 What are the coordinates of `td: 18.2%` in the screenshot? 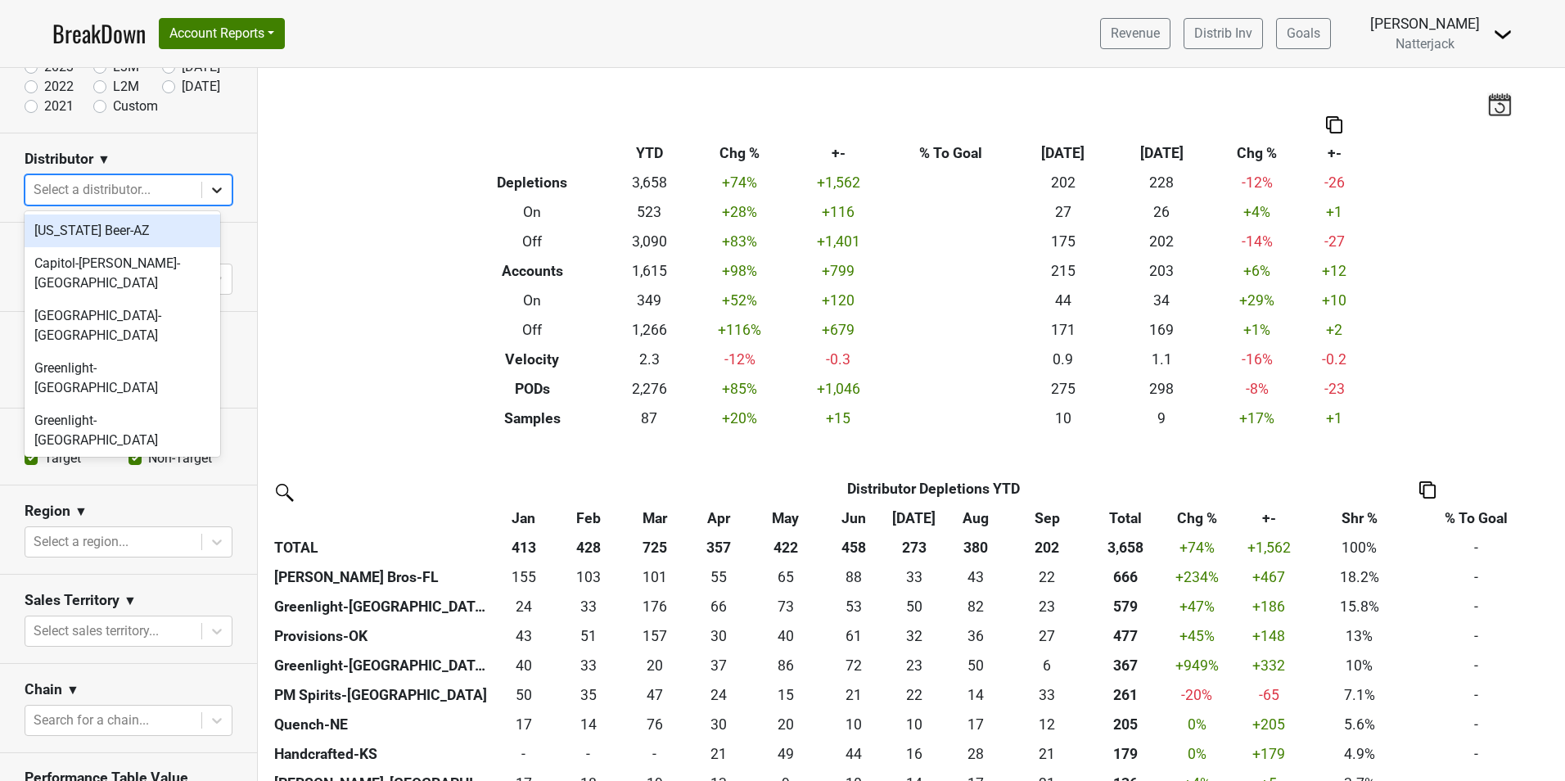 It's located at (1359, 577).